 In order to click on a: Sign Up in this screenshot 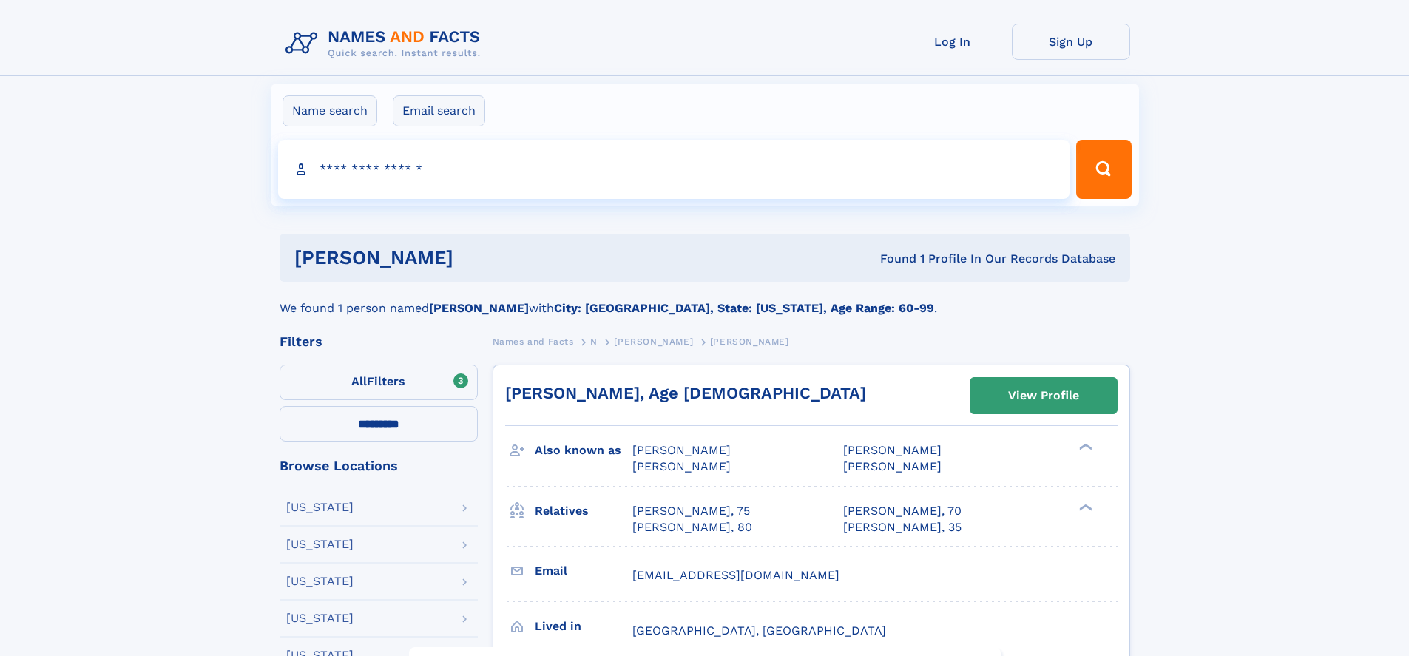, I will do `click(1071, 41)`.